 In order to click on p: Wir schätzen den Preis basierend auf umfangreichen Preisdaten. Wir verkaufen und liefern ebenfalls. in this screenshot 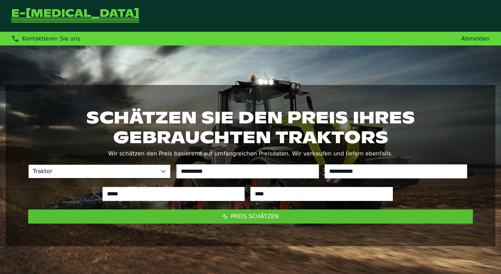, I will do `click(250, 154)`.